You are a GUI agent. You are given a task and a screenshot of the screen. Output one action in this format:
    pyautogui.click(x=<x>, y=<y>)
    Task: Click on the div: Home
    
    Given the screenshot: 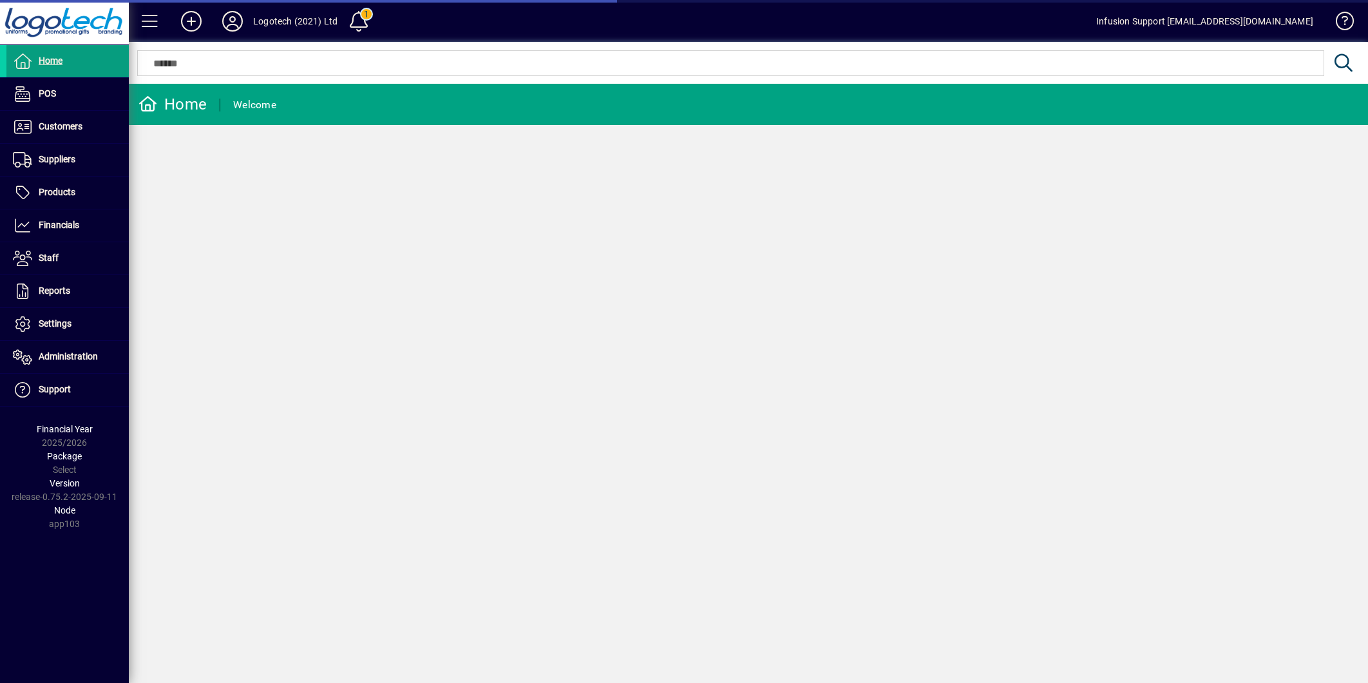 What is the action you would take?
    pyautogui.click(x=173, y=104)
    